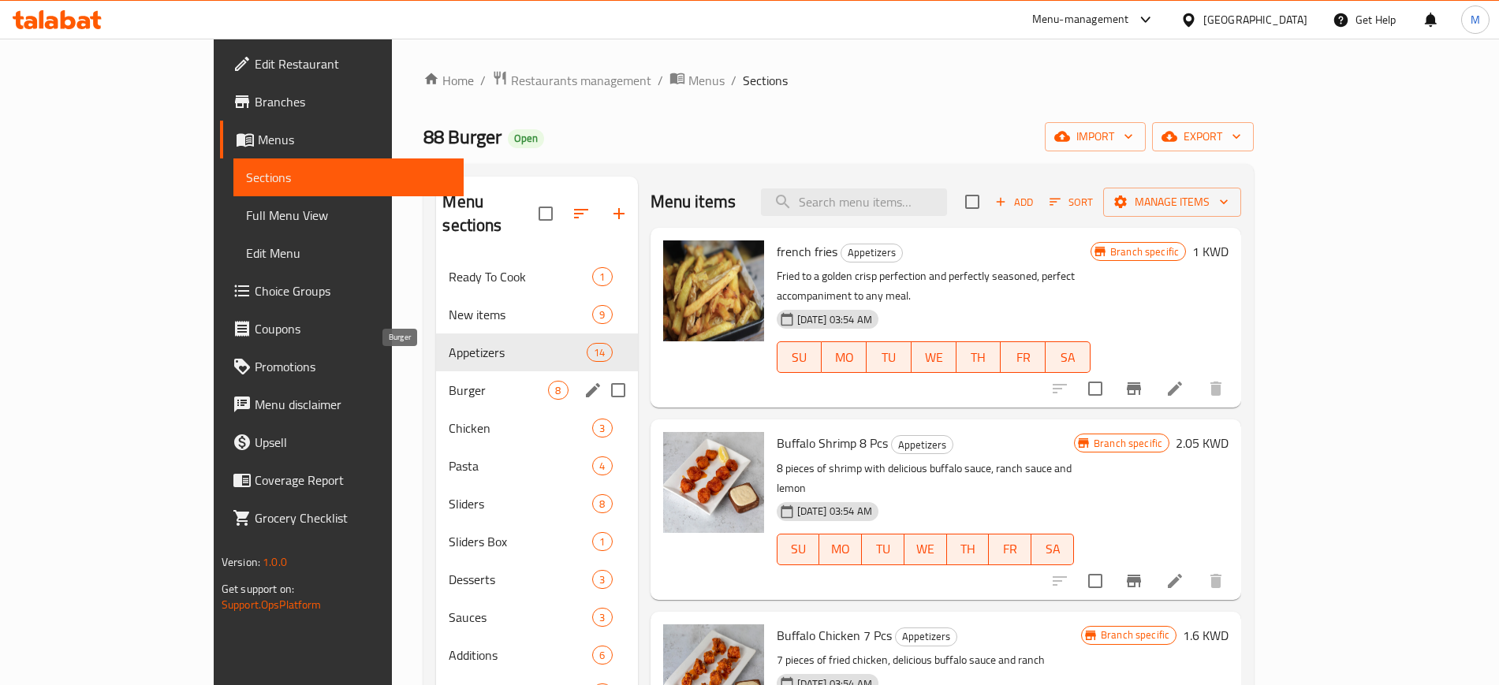  I want to click on span: Burger, so click(498, 390).